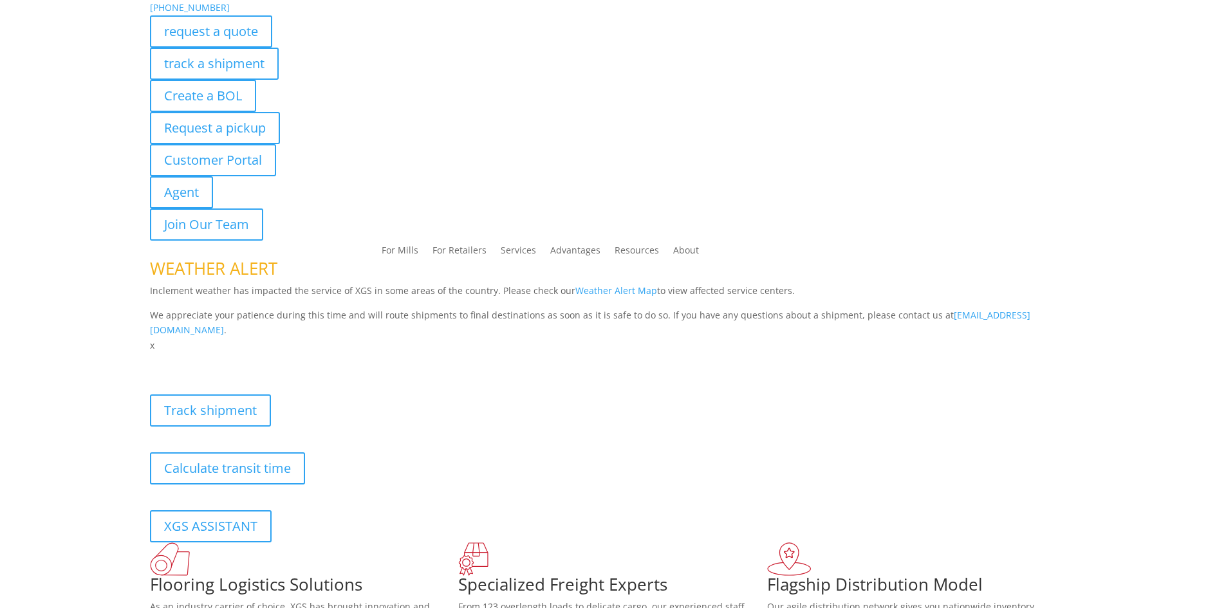 The image size is (1226, 608). Describe the element at coordinates (203, 96) in the screenshot. I see `a: Create a BOL` at that location.